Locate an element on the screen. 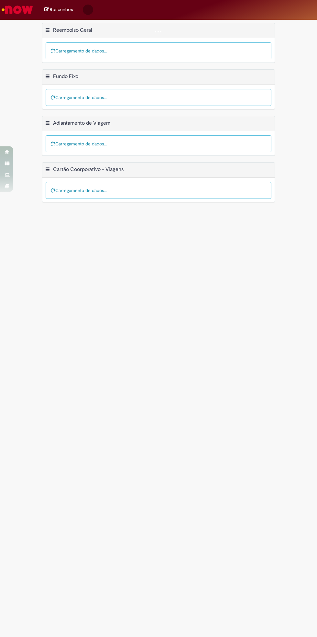 Image resolution: width=317 pixels, height=637 pixels. span: Rascunhos is located at coordinates (61, 9).